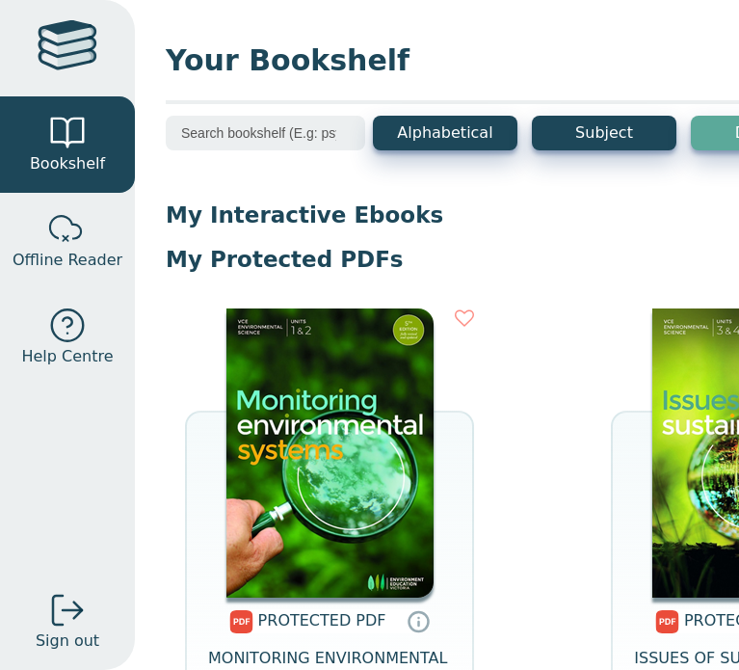  I want to click on img: 6b3e2035-f1c3-4c3f-8004-332c1b7f9f0c.png, so click(330, 453).